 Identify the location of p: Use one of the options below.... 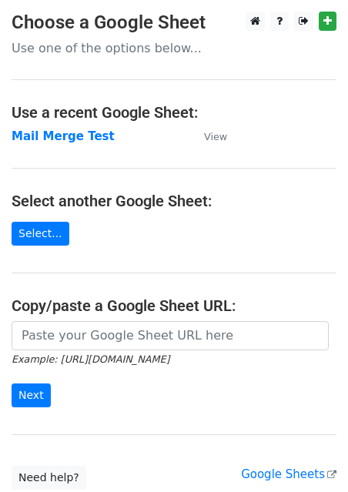
(174, 48).